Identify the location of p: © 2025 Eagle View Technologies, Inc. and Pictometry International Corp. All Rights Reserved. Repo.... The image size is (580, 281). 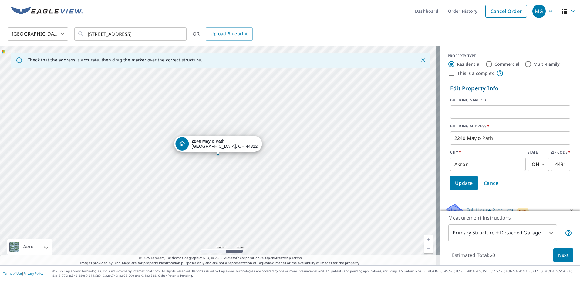
(315, 273).